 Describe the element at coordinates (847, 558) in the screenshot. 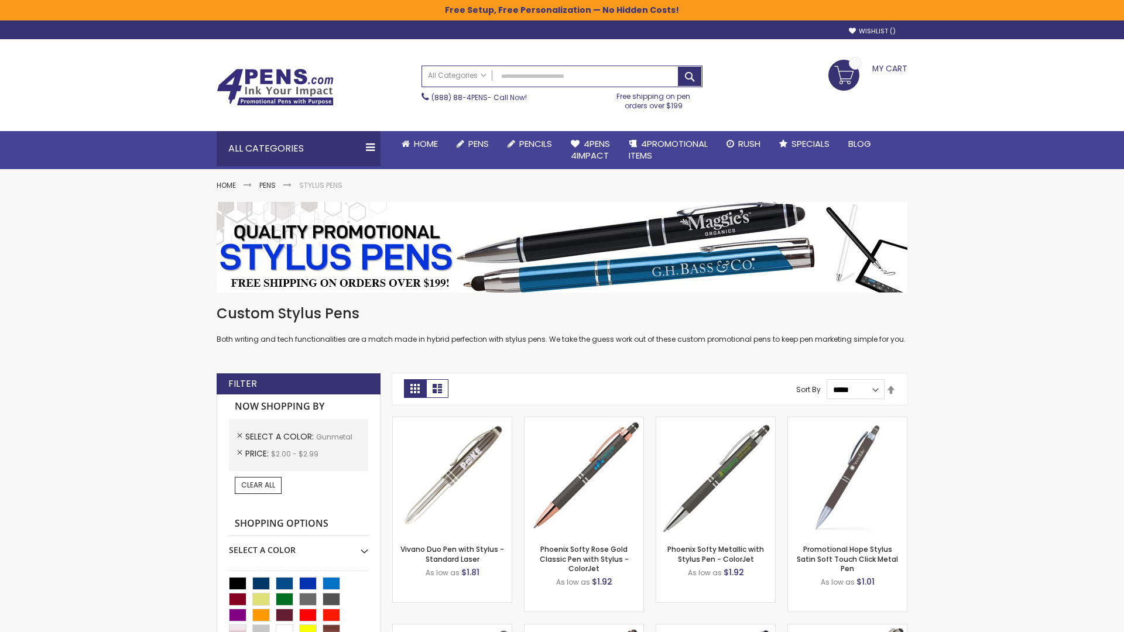

I see `a: Promotional Hope Stylus Satin Soft Touch Click Metal Pen` at that location.